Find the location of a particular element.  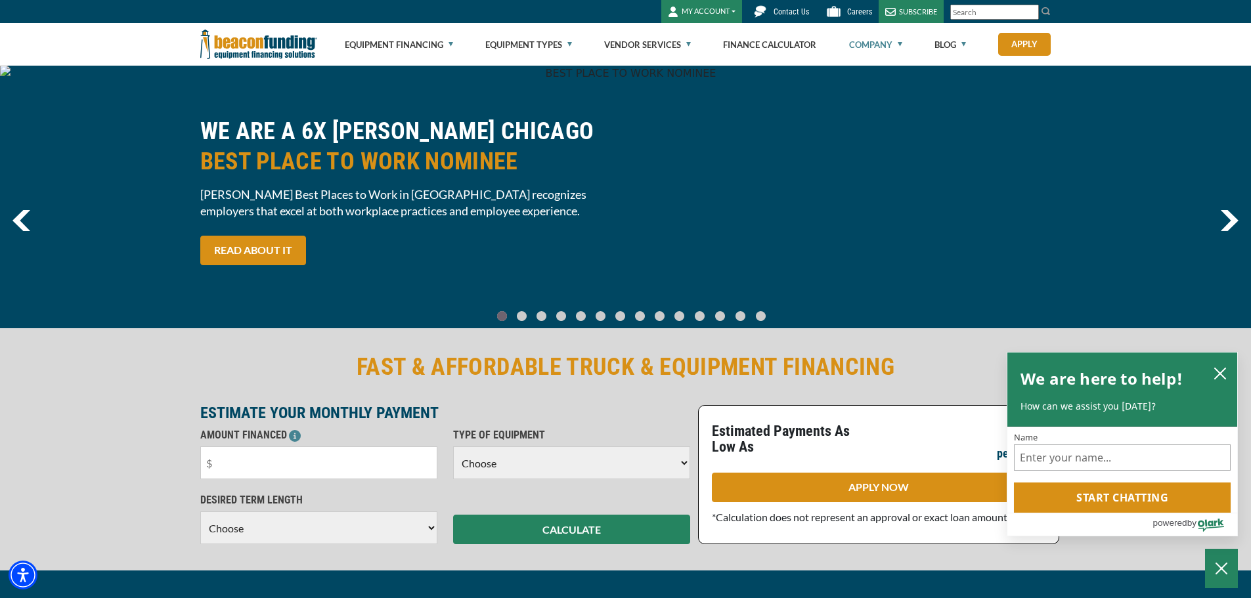

span: Contact Us is located at coordinates (791, 12).